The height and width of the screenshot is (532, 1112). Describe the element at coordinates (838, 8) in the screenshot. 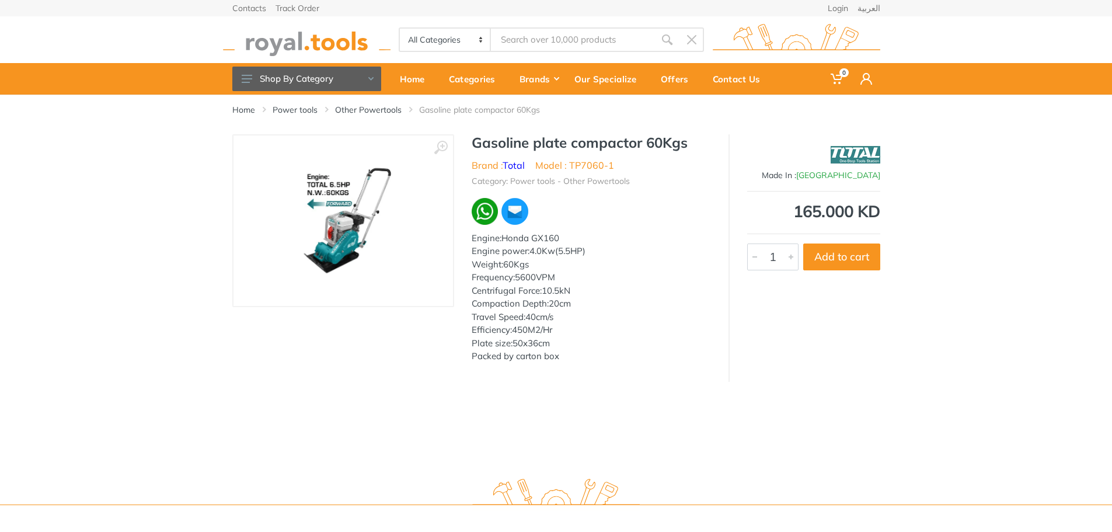

I see `a: Login` at that location.